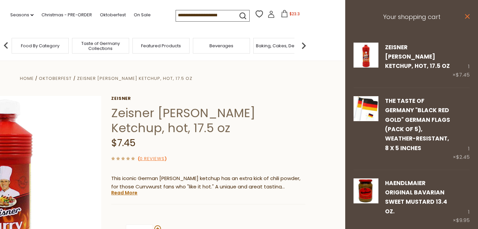 This screenshot has width=478, height=229. What do you see at coordinates (27, 78) in the screenshot?
I see `a: Home` at bounding box center [27, 78].